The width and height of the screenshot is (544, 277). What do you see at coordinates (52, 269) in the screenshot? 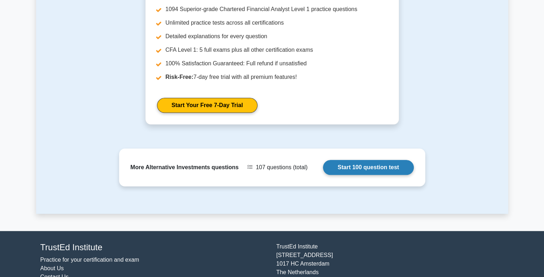
I see `a: About Us` at bounding box center [52, 269].